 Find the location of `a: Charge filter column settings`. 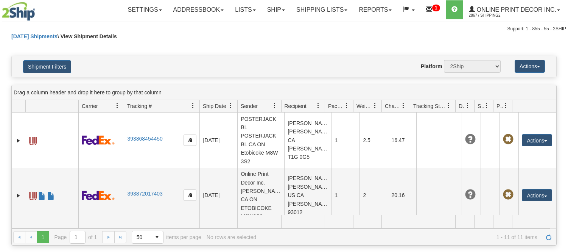

a: Charge filter column settings is located at coordinates (403, 106).